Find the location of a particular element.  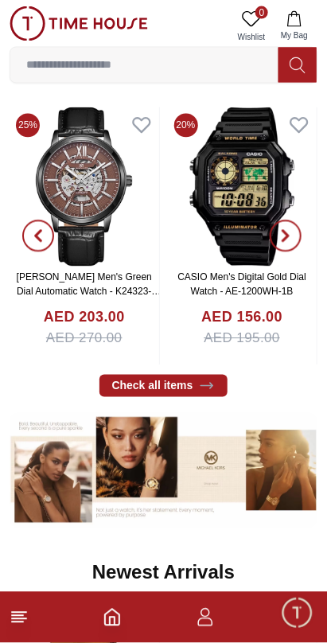

img: Kenneth Scott Men's Green Dial Automatic Watch - K24323-BLBH is located at coordinates (84, 187).